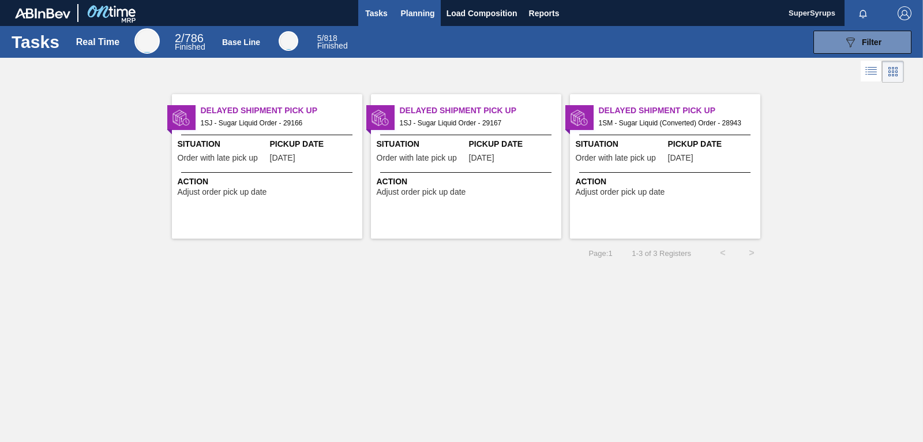 This screenshot has width=923, height=442. What do you see at coordinates (681, 158) in the screenshot?
I see `span: 06/10/2025` at bounding box center [681, 158].